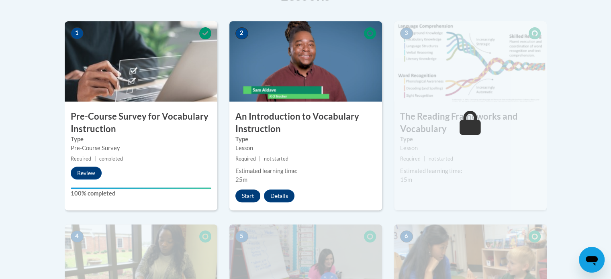  I want to click on h3: Pre-Course Survey for Vocabulary Instruction, so click(141, 123).